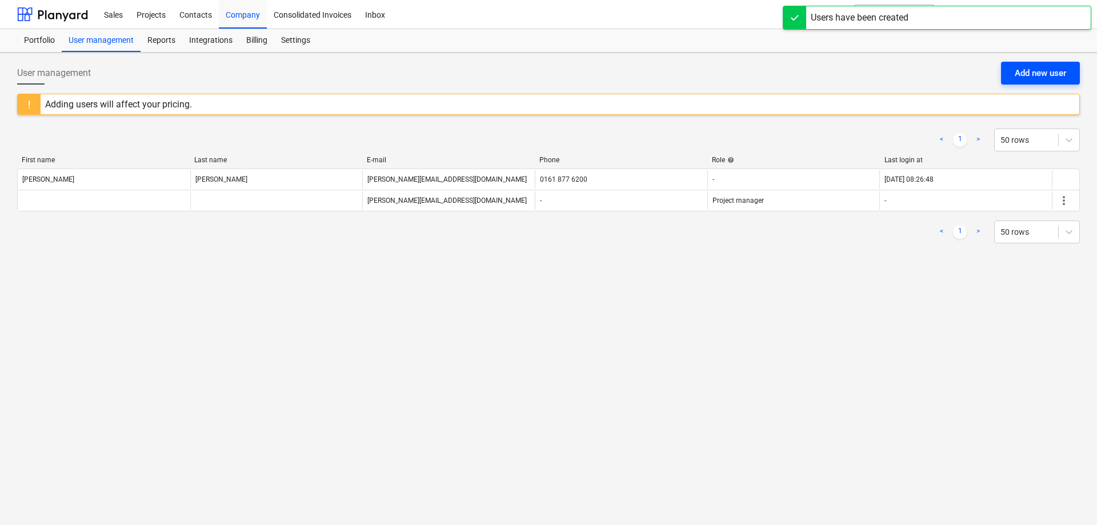  What do you see at coordinates (161, 41) in the screenshot?
I see `div: Reports` at bounding box center [161, 41].